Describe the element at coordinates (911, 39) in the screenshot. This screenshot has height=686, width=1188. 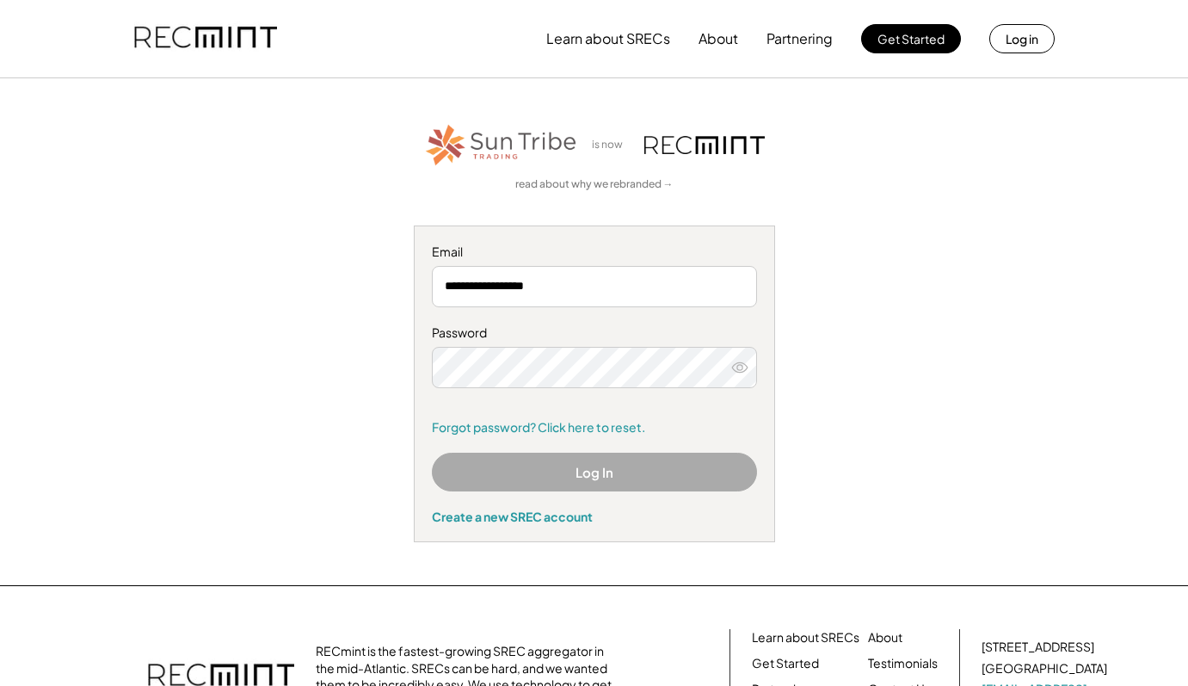
I see `button: Get Started` at that location.